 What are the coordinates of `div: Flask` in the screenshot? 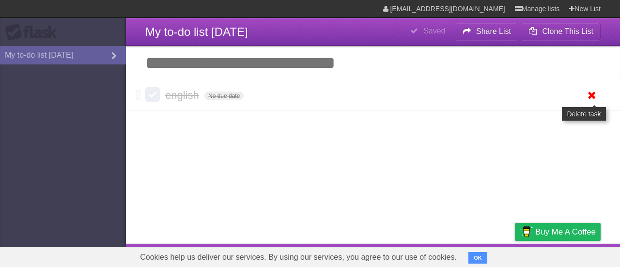 It's located at (34, 32).